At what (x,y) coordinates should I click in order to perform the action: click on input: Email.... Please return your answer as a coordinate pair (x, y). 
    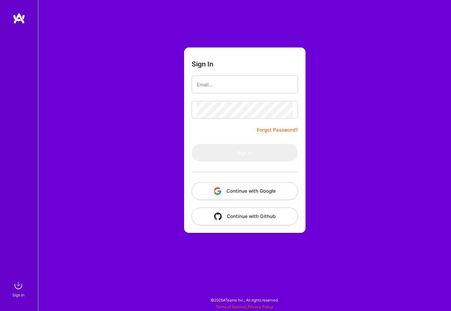
    Looking at the image, I should click on (245, 84).